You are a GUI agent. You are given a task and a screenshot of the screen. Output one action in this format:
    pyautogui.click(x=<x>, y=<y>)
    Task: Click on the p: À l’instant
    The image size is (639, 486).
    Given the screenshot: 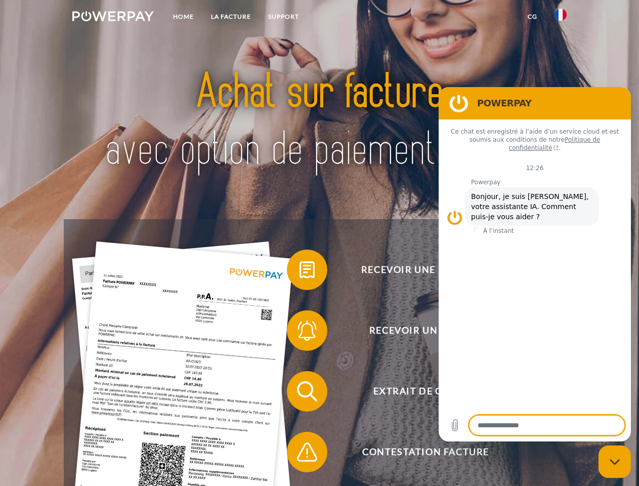 What is the action you would take?
    pyautogui.click(x=60, y=144)
    